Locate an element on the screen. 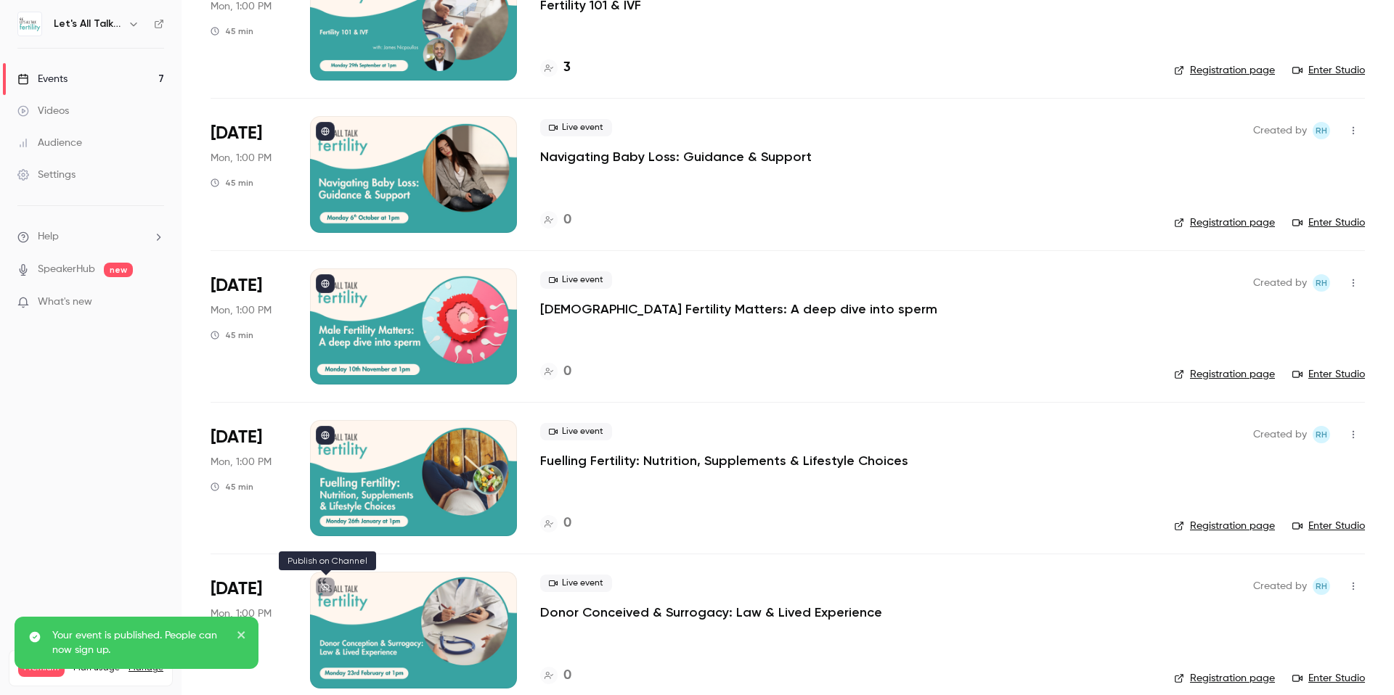  div: Settings is located at coordinates (46, 175).